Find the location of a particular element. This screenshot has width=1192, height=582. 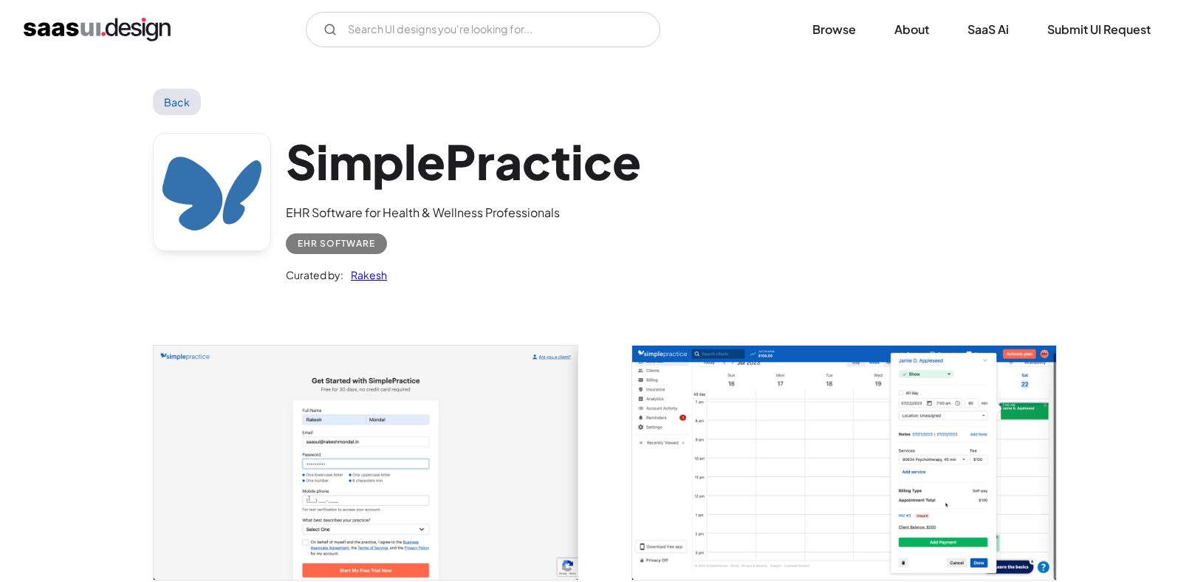

a: About is located at coordinates (911, 30).